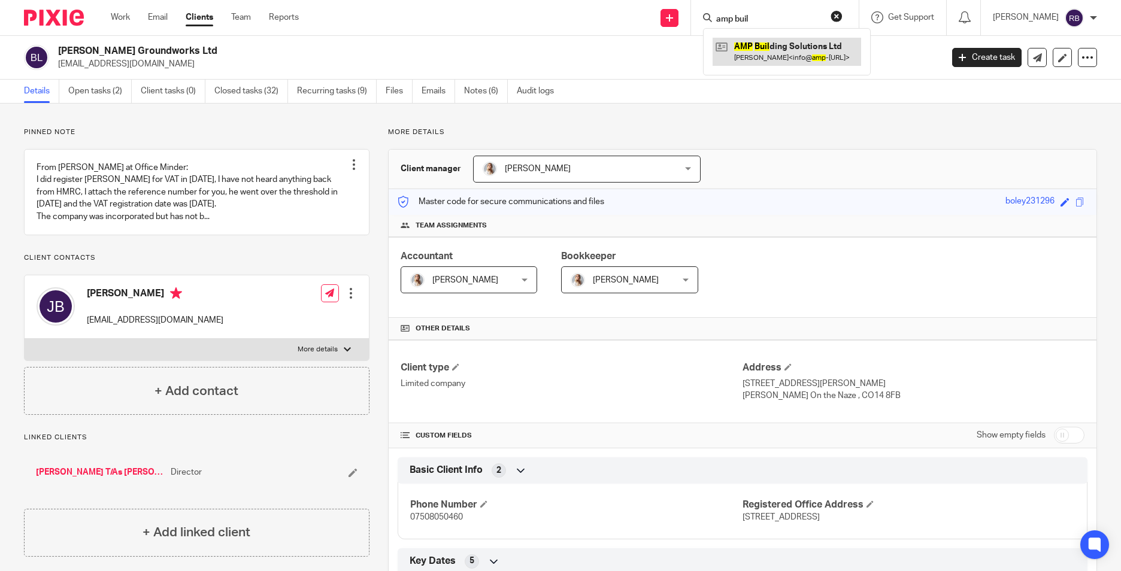 This screenshot has width=1121, height=571. I want to click on h4: + Add contact, so click(196, 391).